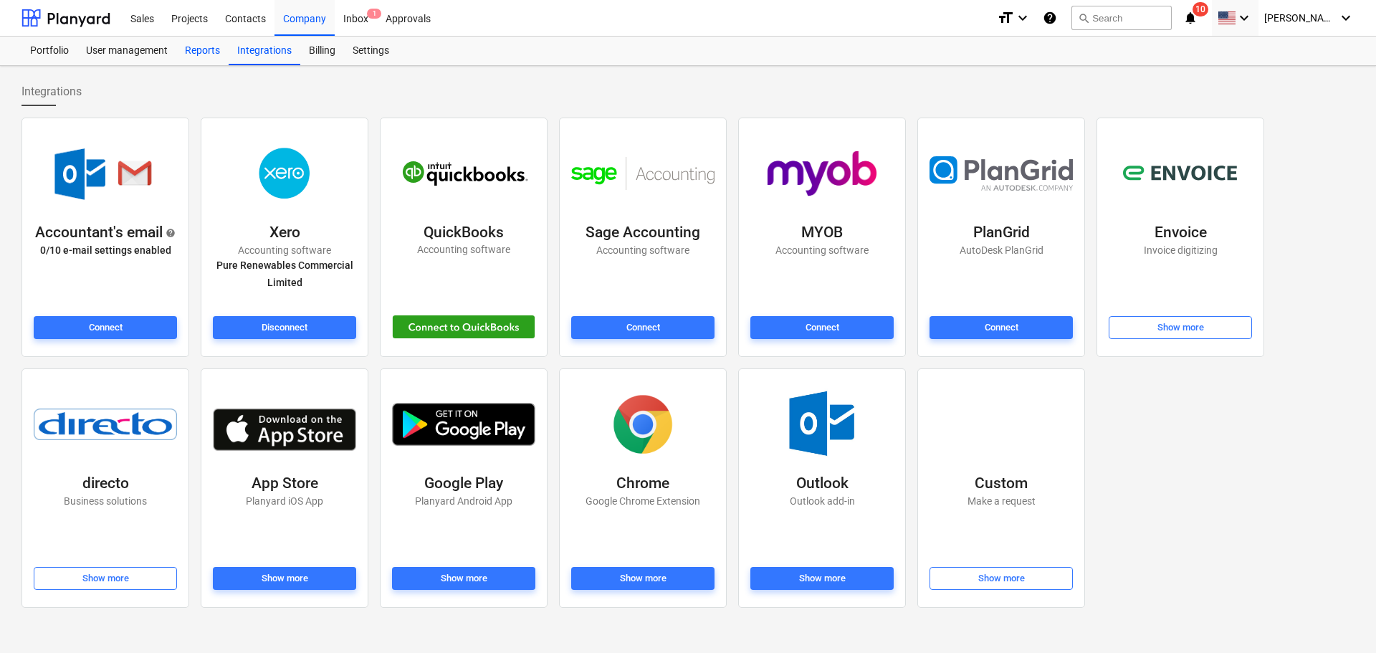 This screenshot has width=1376, height=653. Describe the element at coordinates (1340, 618) in the screenshot. I see `div: Chat Widget` at that location.